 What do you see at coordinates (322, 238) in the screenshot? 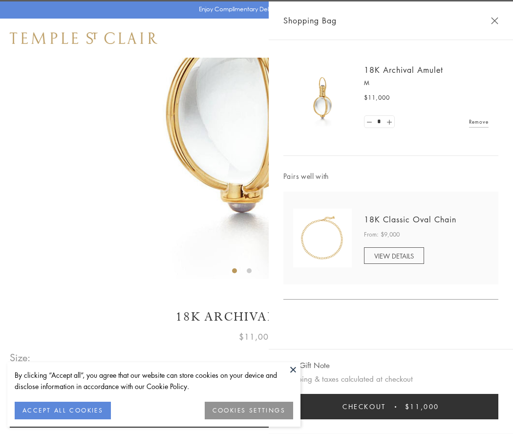
I see `img: N88865-OV18` at bounding box center [322, 238].